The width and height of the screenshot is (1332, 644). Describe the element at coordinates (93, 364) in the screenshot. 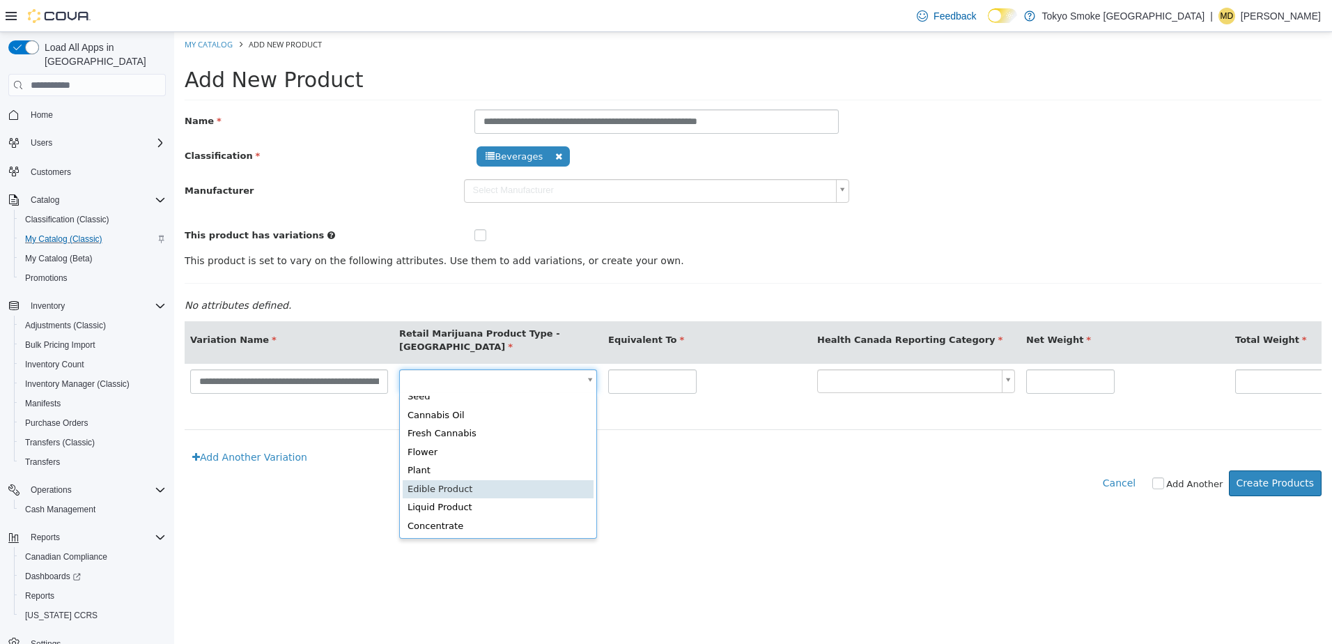

I see `button: Inventory Count` at that location.